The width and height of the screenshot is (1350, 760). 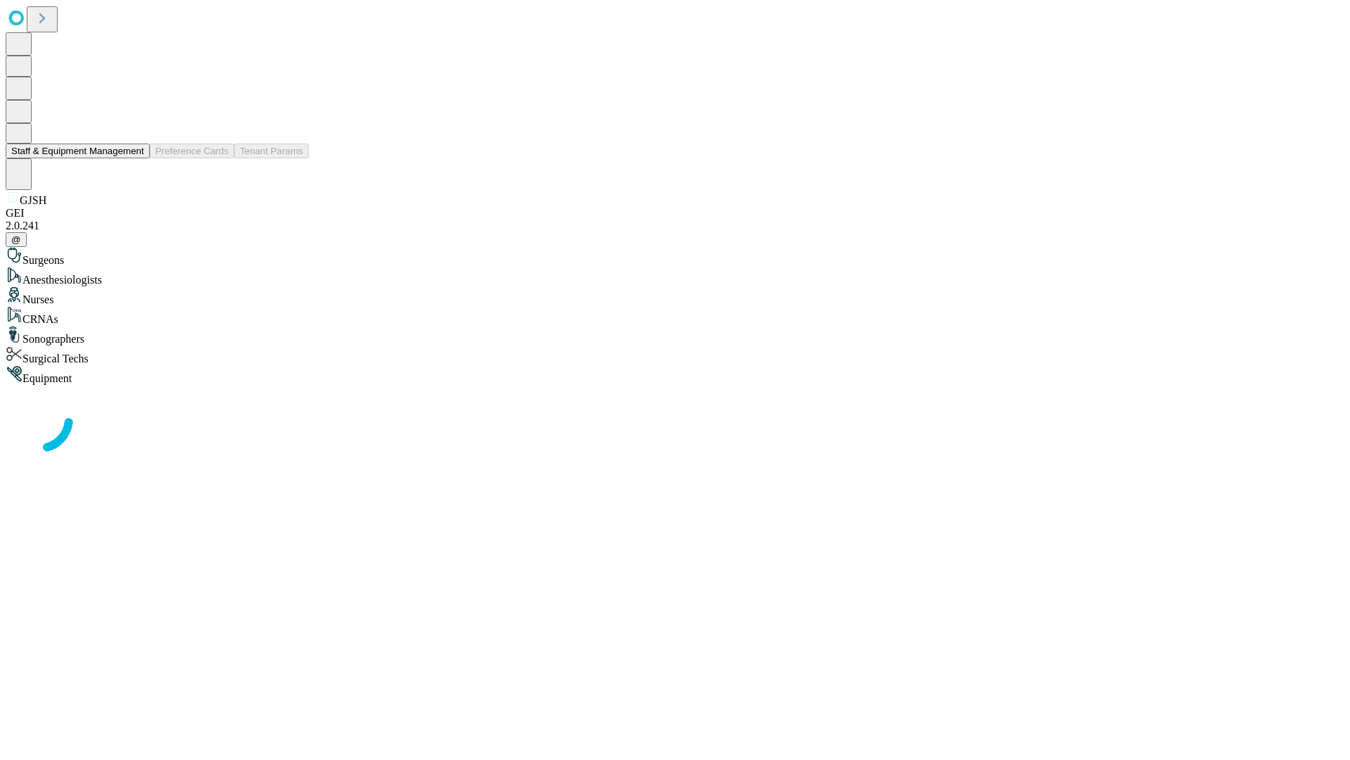 What do you see at coordinates (675, 336) in the screenshot?
I see `div: Sonographers` at bounding box center [675, 336].